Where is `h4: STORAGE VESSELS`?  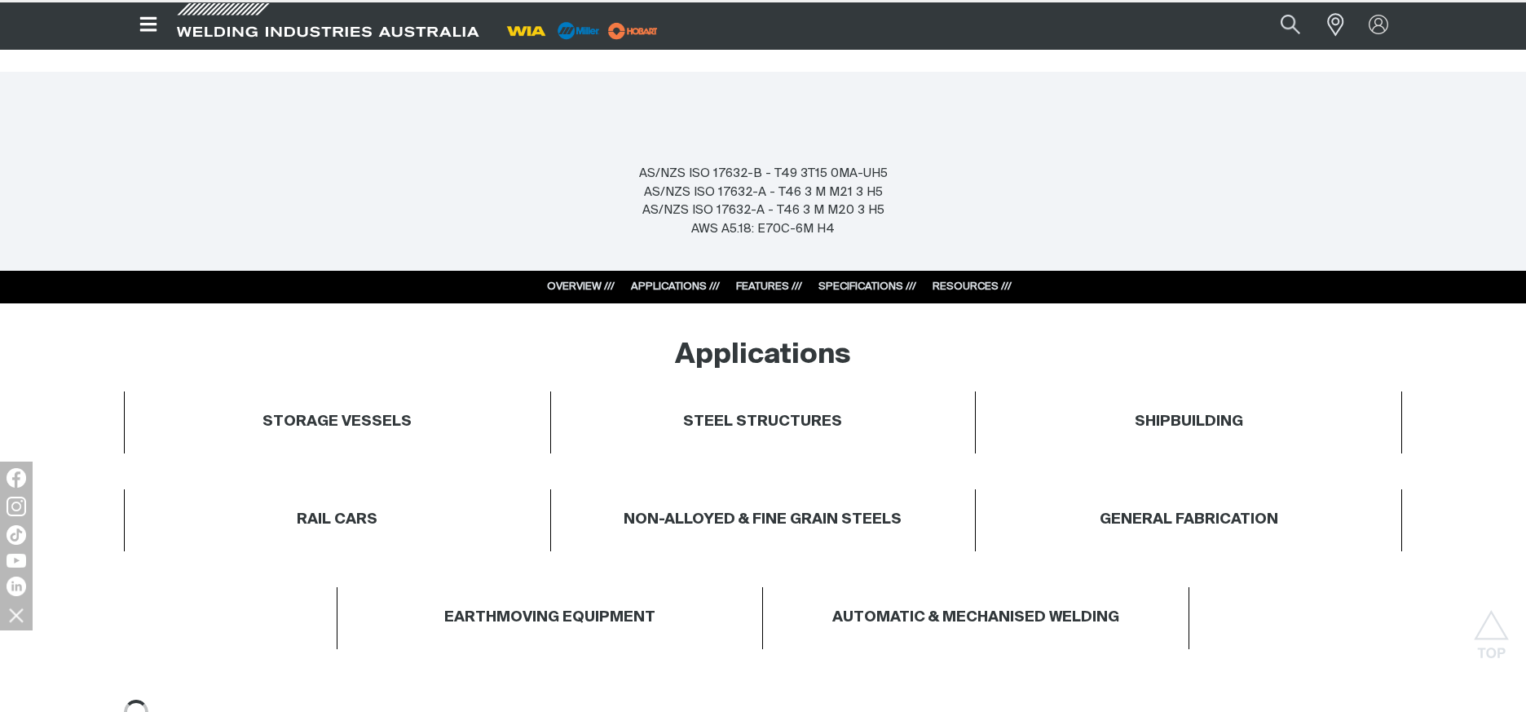 h4: STORAGE VESSELS is located at coordinates (337, 421).